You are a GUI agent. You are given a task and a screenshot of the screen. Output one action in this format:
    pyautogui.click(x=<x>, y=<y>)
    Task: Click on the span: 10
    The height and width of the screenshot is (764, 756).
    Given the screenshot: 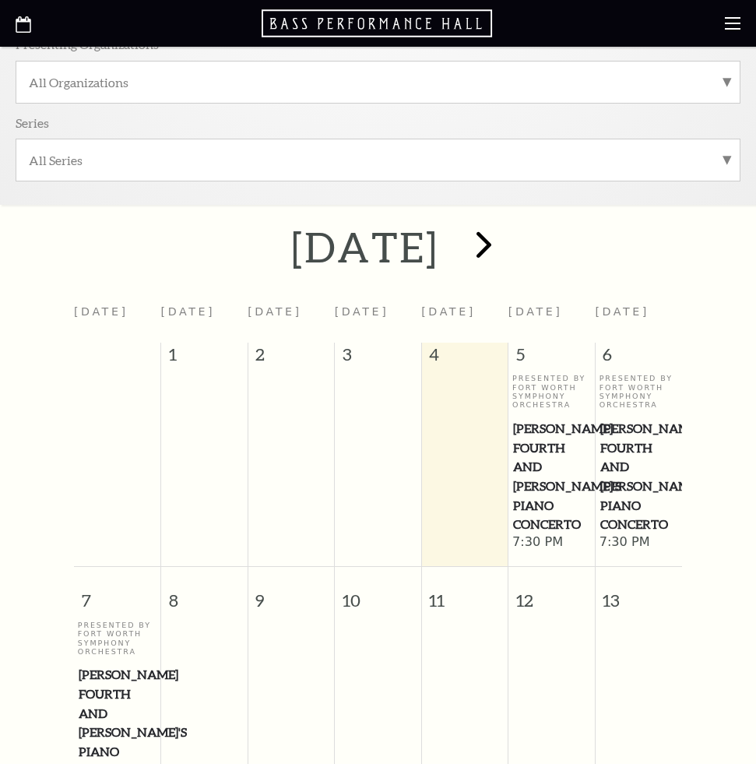 What is the action you would take?
    pyautogui.click(x=378, y=593)
    